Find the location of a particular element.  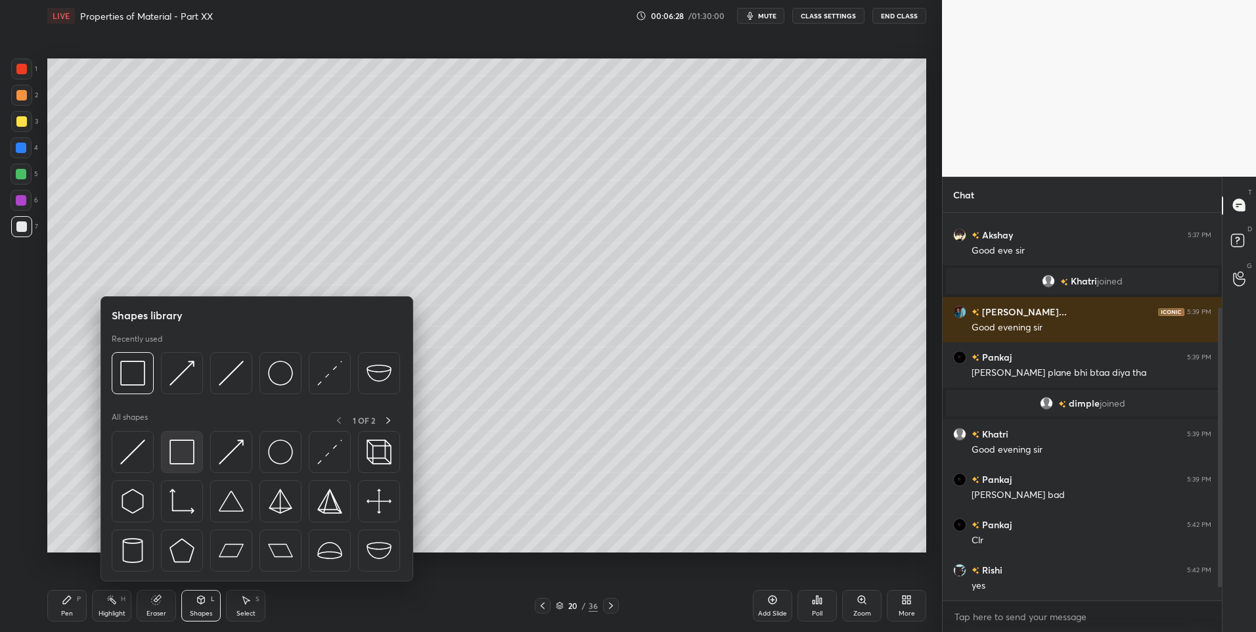

h4: Properties of Material - Part XX is located at coordinates (147, 16).